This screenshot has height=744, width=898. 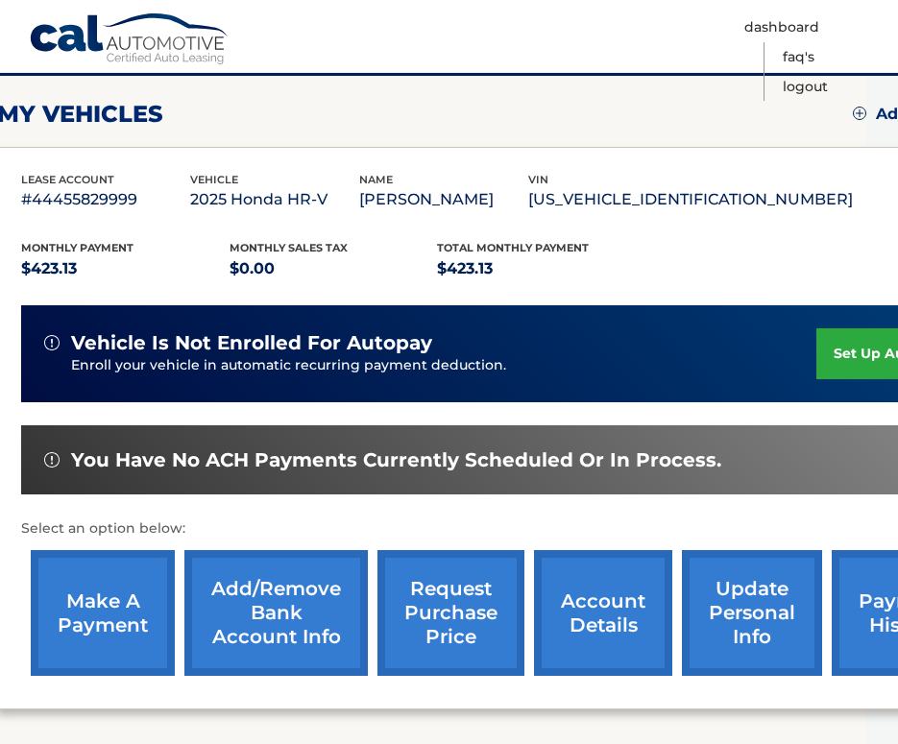 What do you see at coordinates (130, 40) in the screenshot?
I see `a: Cal Automotive` at bounding box center [130, 40].